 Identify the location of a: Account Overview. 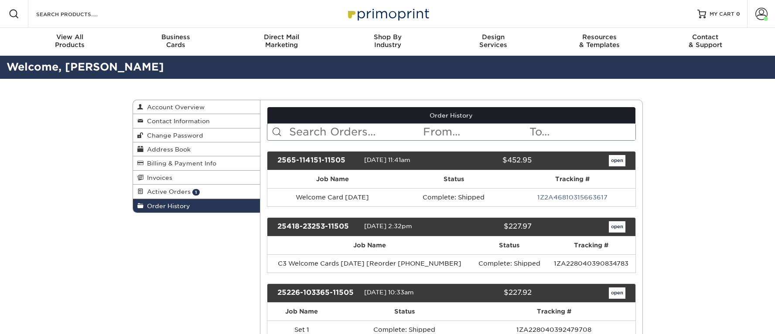
(197, 107).